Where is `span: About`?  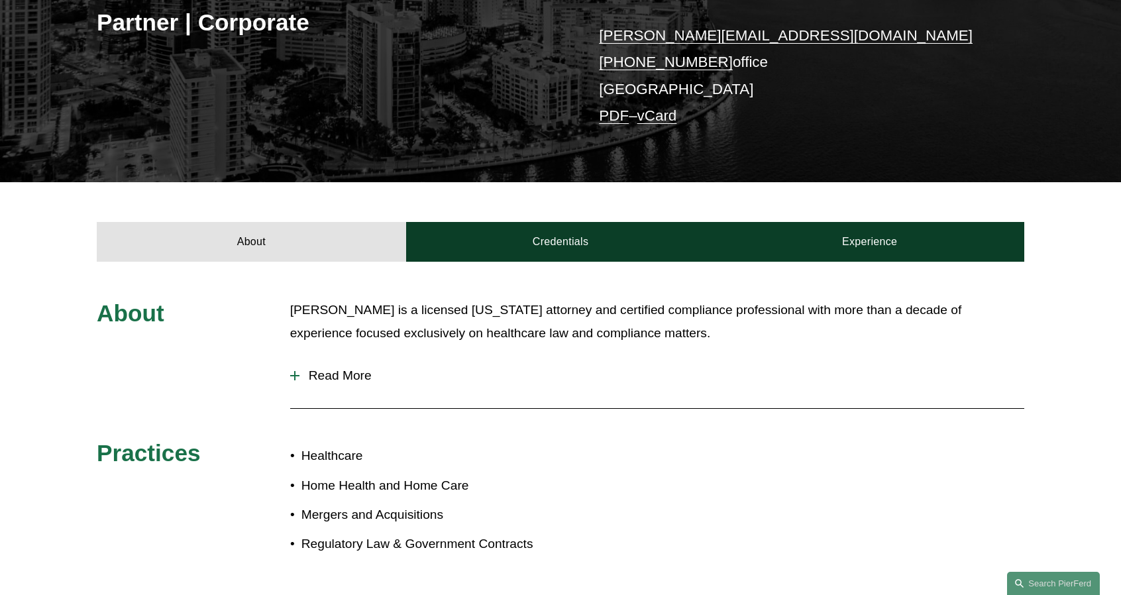 span: About is located at coordinates (131, 313).